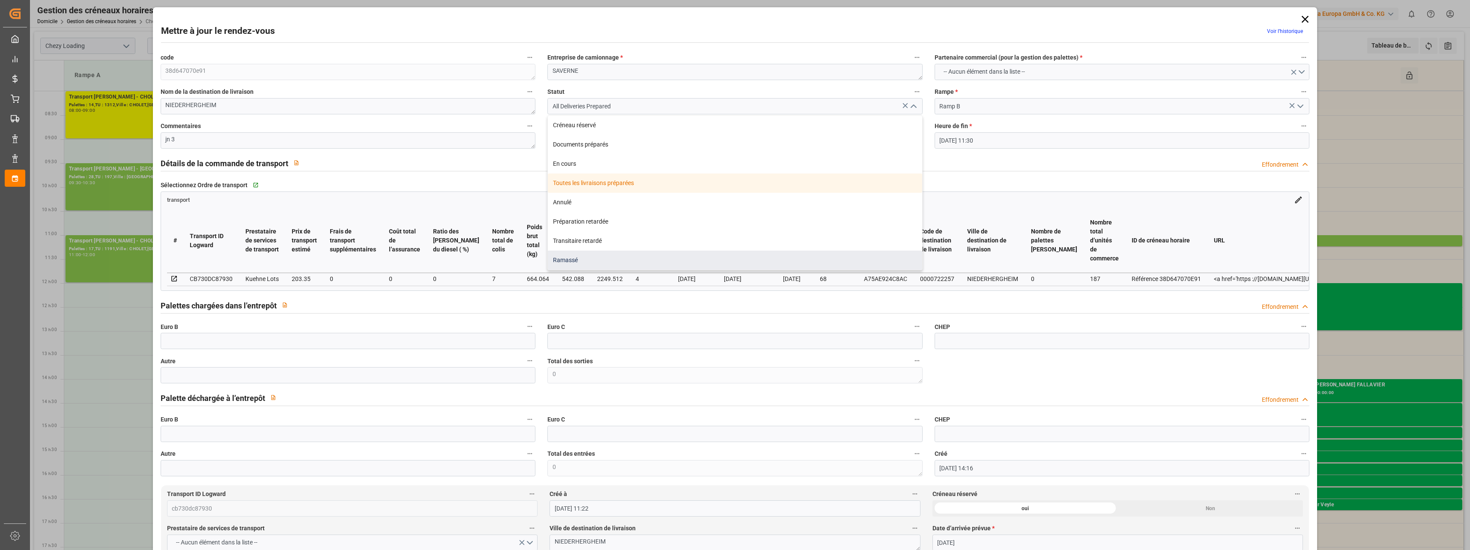 Image resolution: width=1470 pixels, height=550 pixels. I want to click on div: Annulé, so click(735, 202).